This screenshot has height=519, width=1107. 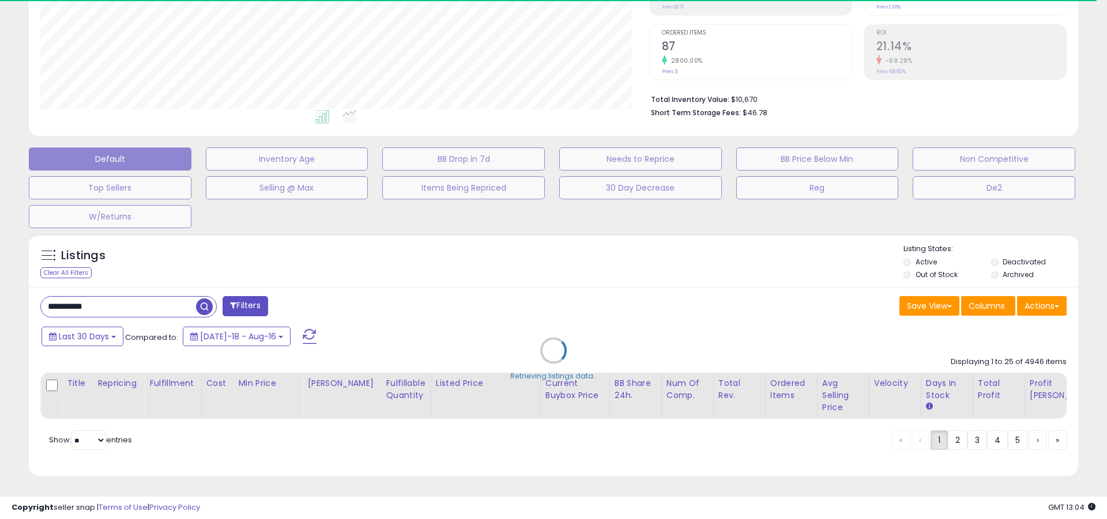 What do you see at coordinates (175, 507) in the screenshot?
I see `a: Privacy Policy` at bounding box center [175, 507].